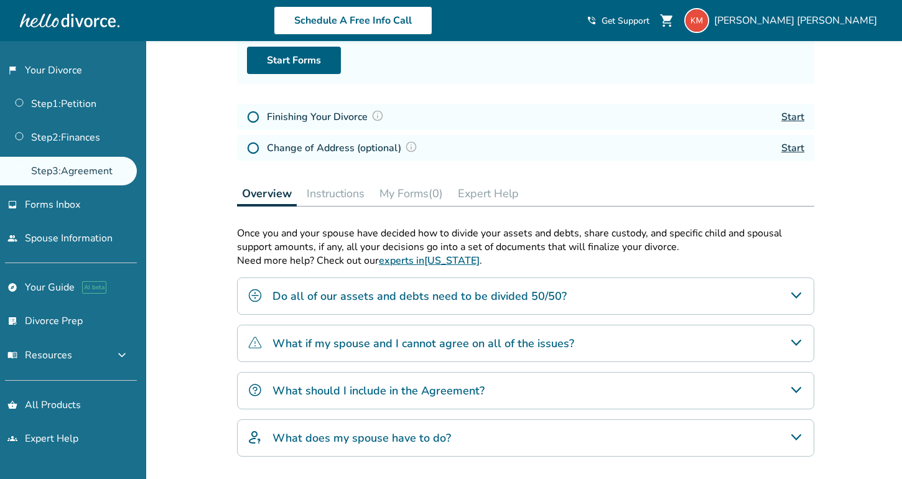 The height and width of the screenshot is (479, 902). Describe the element at coordinates (488, 194) in the screenshot. I see `button: Expert Help` at that location.